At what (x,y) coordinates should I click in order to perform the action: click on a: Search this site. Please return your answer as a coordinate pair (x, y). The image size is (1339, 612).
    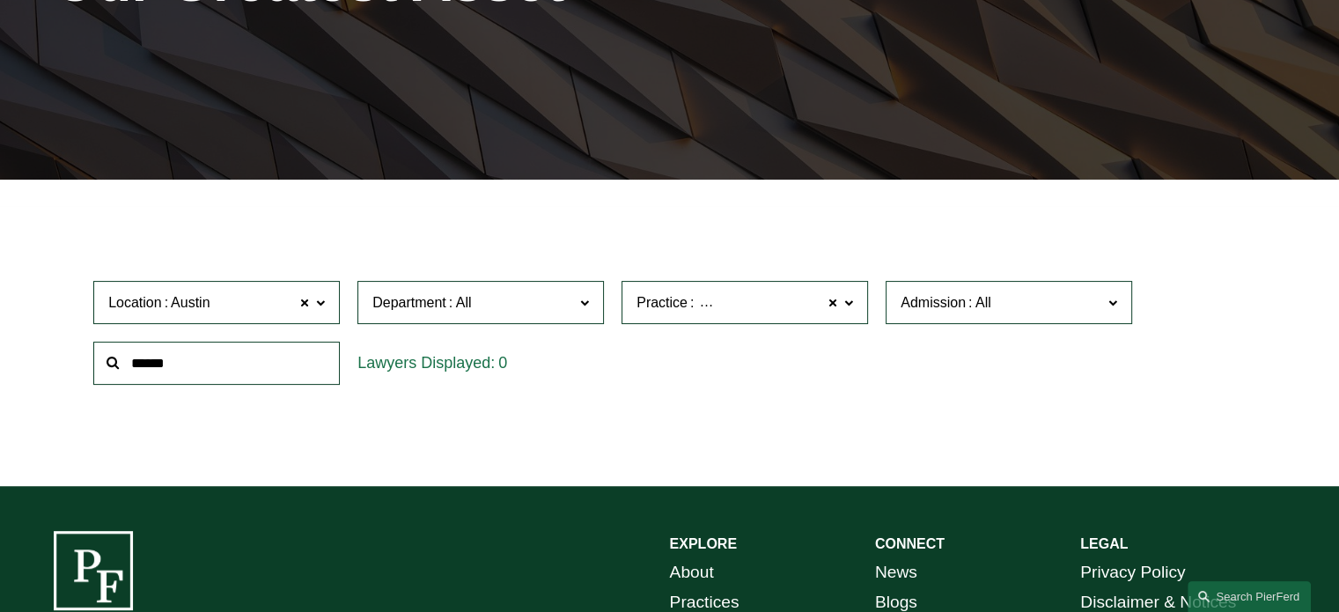
    Looking at the image, I should click on (1249, 596).